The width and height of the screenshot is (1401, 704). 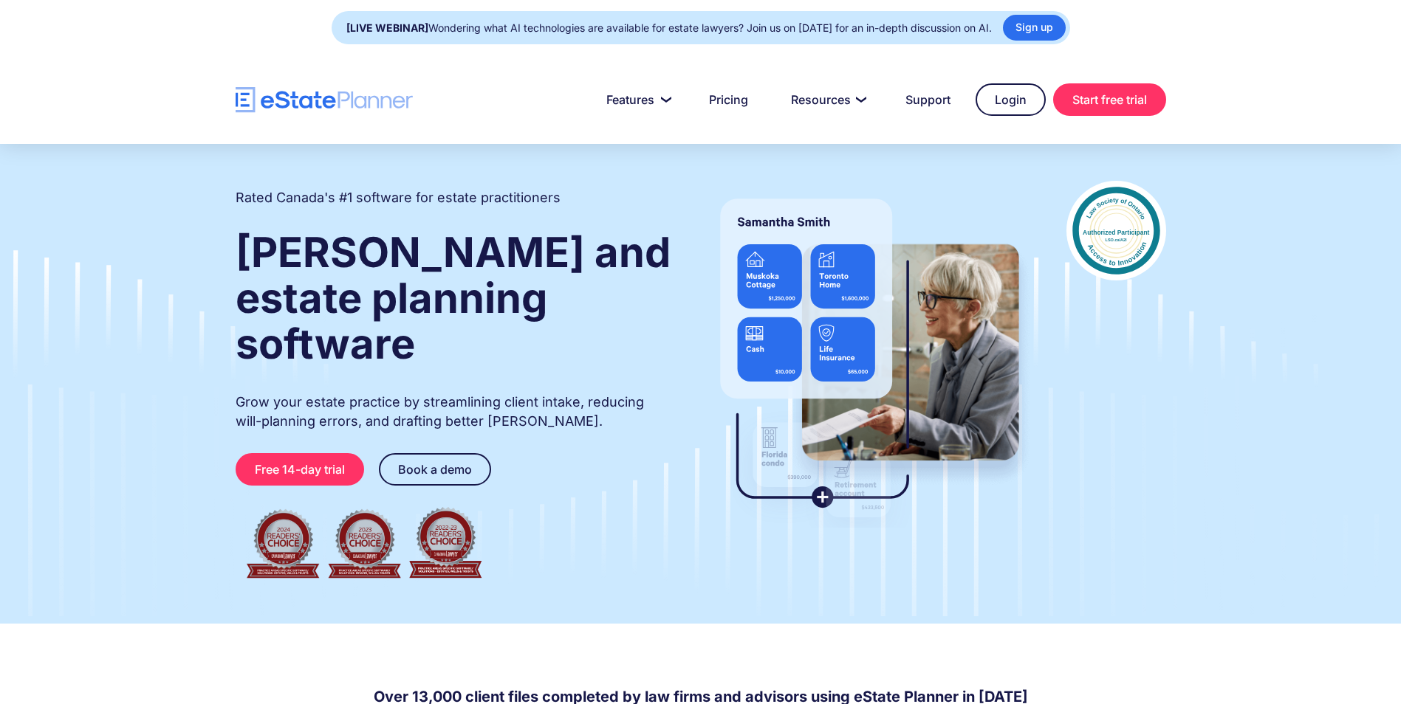 What do you see at coordinates (927, 100) in the screenshot?
I see `a: Support` at bounding box center [927, 100].